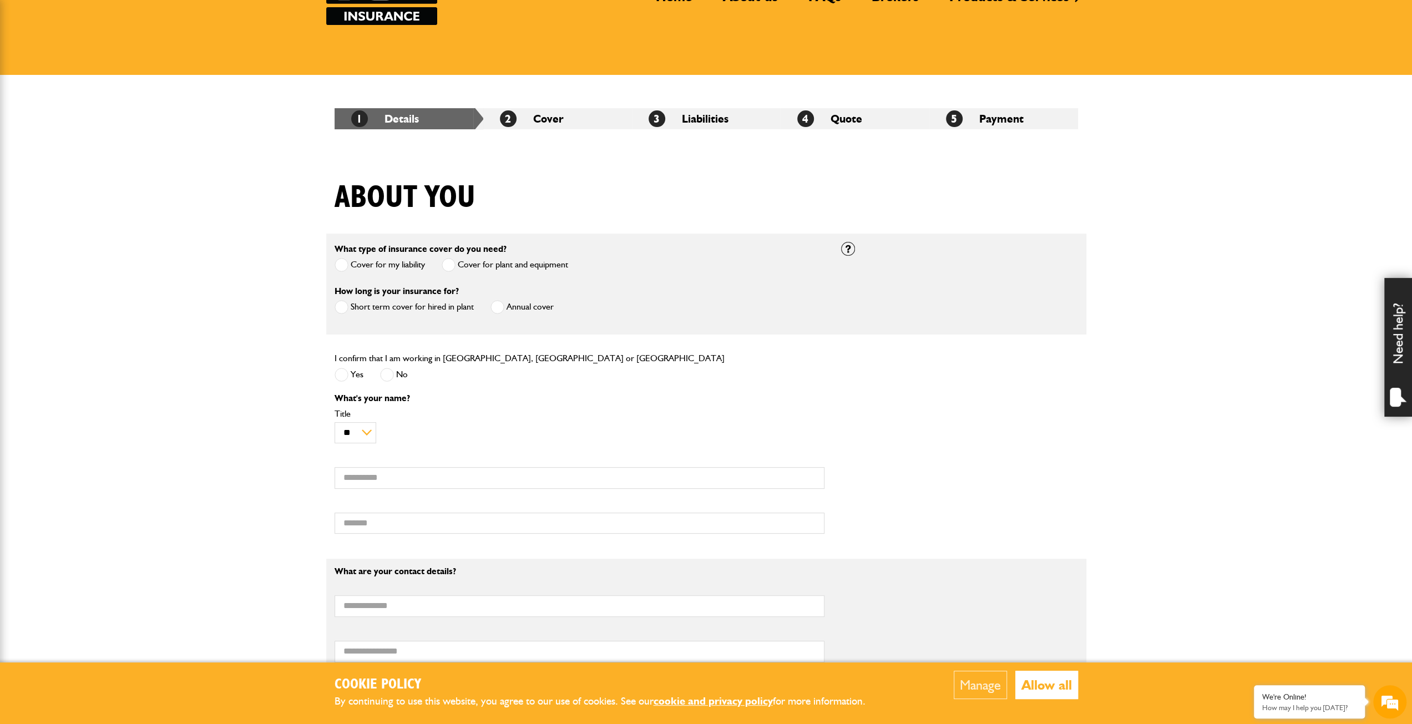  Describe the element at coordinates (806, 119) in the screenshot. I see `span: 4` at that location.